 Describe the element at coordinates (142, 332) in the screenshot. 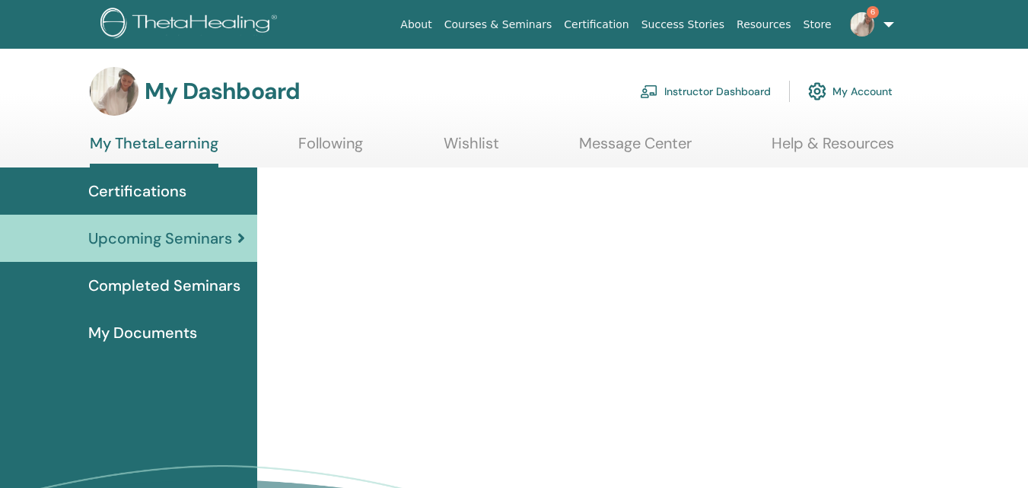

I see `span: My Documents` at that location.